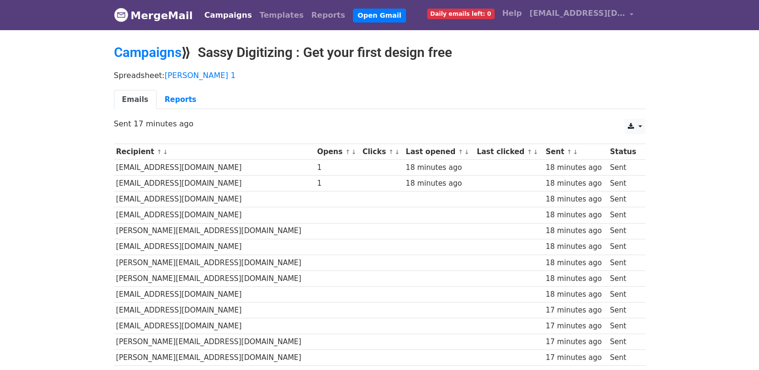 The height and width of the screenshot is (370, 759). Describe the element at coordinates (135, 100) in the screenshot. I see `a: Emails` at that location.